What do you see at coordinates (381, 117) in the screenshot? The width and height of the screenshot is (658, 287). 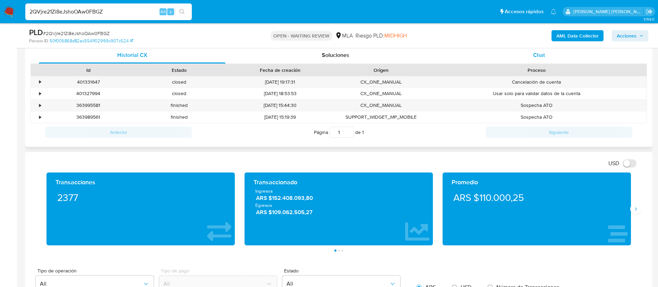 I see `div: SUPPORT_WIDGET_MP_MOBILE` at bounding box center [381, 117].